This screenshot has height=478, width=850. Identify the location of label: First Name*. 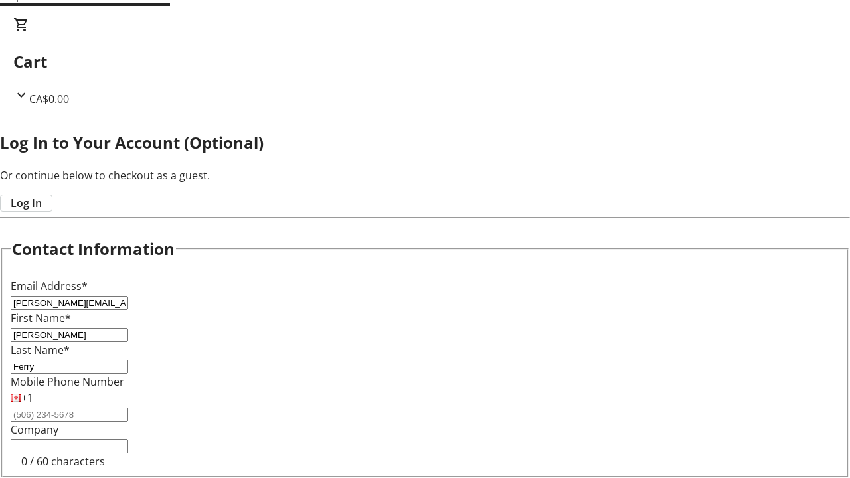
(41, 318).